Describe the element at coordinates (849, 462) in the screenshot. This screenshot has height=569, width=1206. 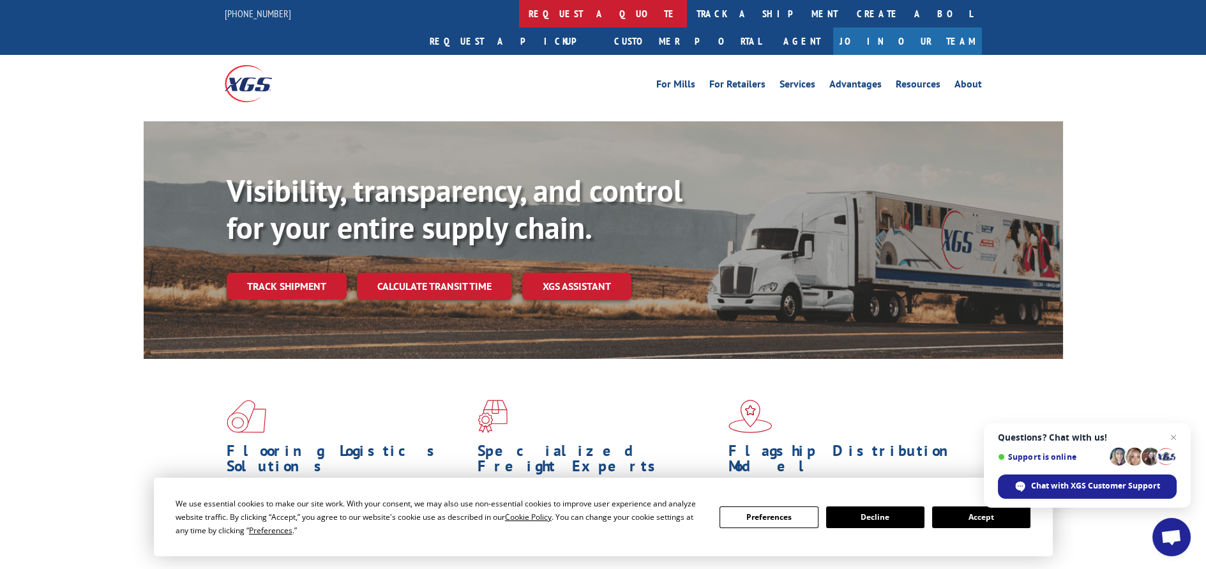
I see `h1: Flagship Distribution Model` at that location.